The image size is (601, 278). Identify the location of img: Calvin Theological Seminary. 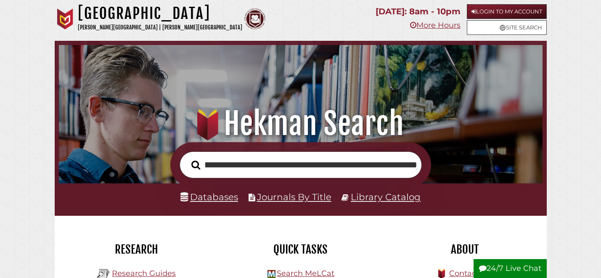
(255, 19).